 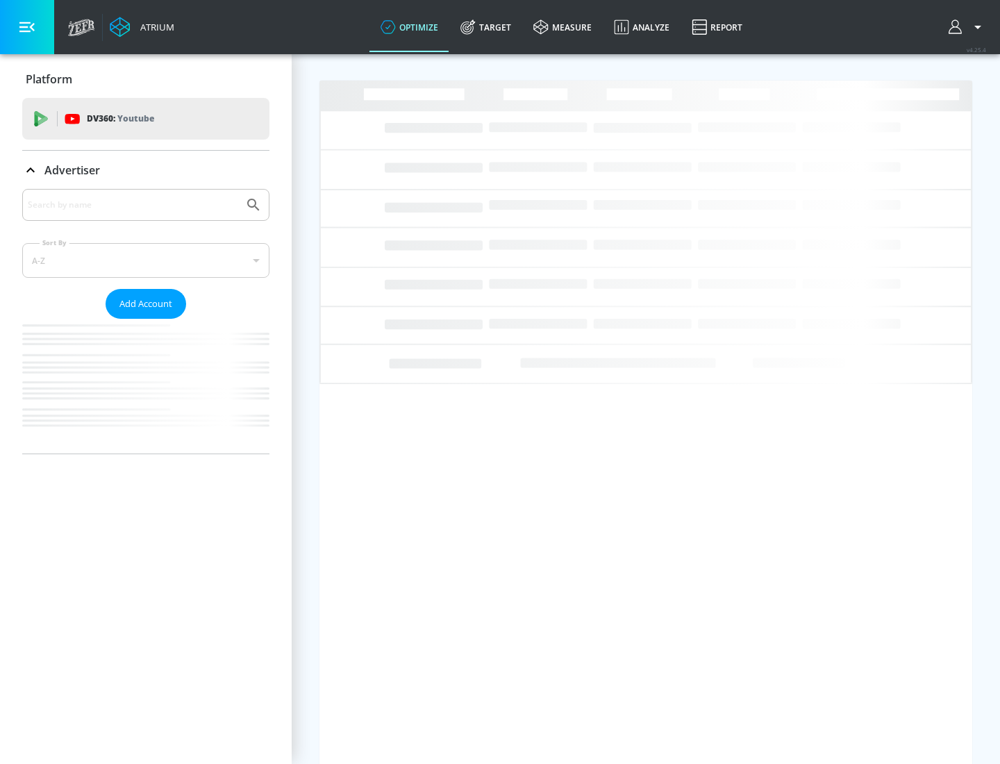 What do you see at coordinates (146, 386) in the screenshot?
I see `nav: list of Advertiser` at bounding box center [146, 386].